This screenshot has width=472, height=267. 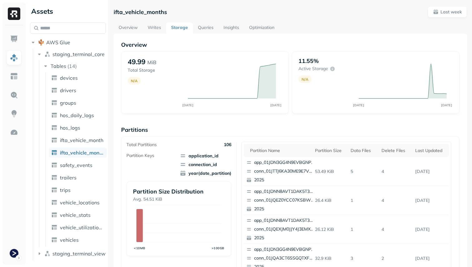 What do you see at coordinates (58, 42) in the screenshot?
I see `span: AWS Glue` at bounding box center [58, 42].